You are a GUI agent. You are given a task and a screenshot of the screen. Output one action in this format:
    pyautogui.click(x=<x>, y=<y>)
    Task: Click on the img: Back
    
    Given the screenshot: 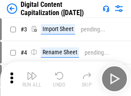 What is the action you would take?
    pyautogui.click(x=12, y=9)
    